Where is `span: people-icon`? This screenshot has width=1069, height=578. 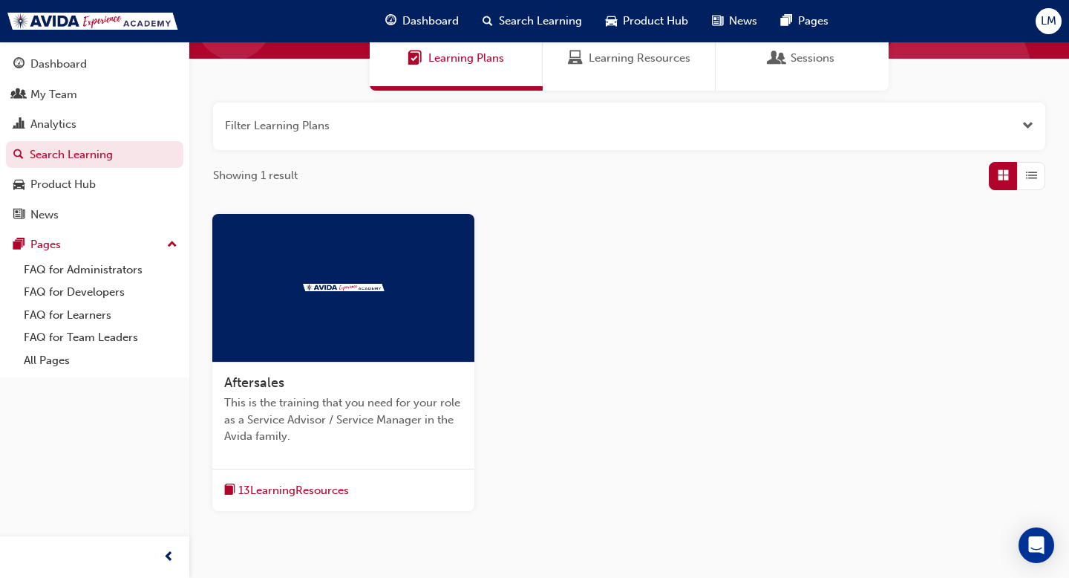 span: people-icon is located at coordinates (19, 95).